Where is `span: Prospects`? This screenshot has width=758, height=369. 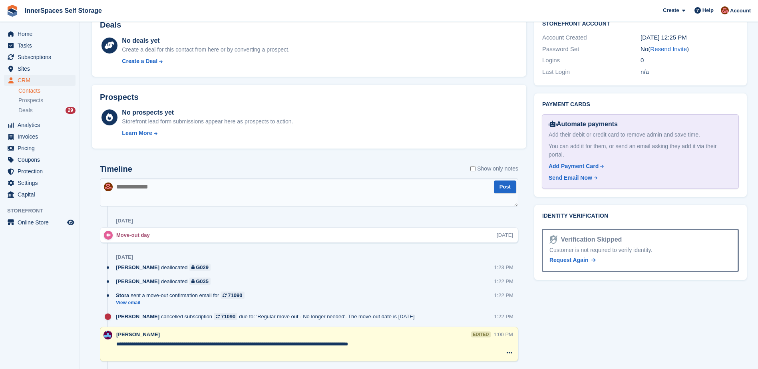 span: Prospects is located at coordinates (31, 100).